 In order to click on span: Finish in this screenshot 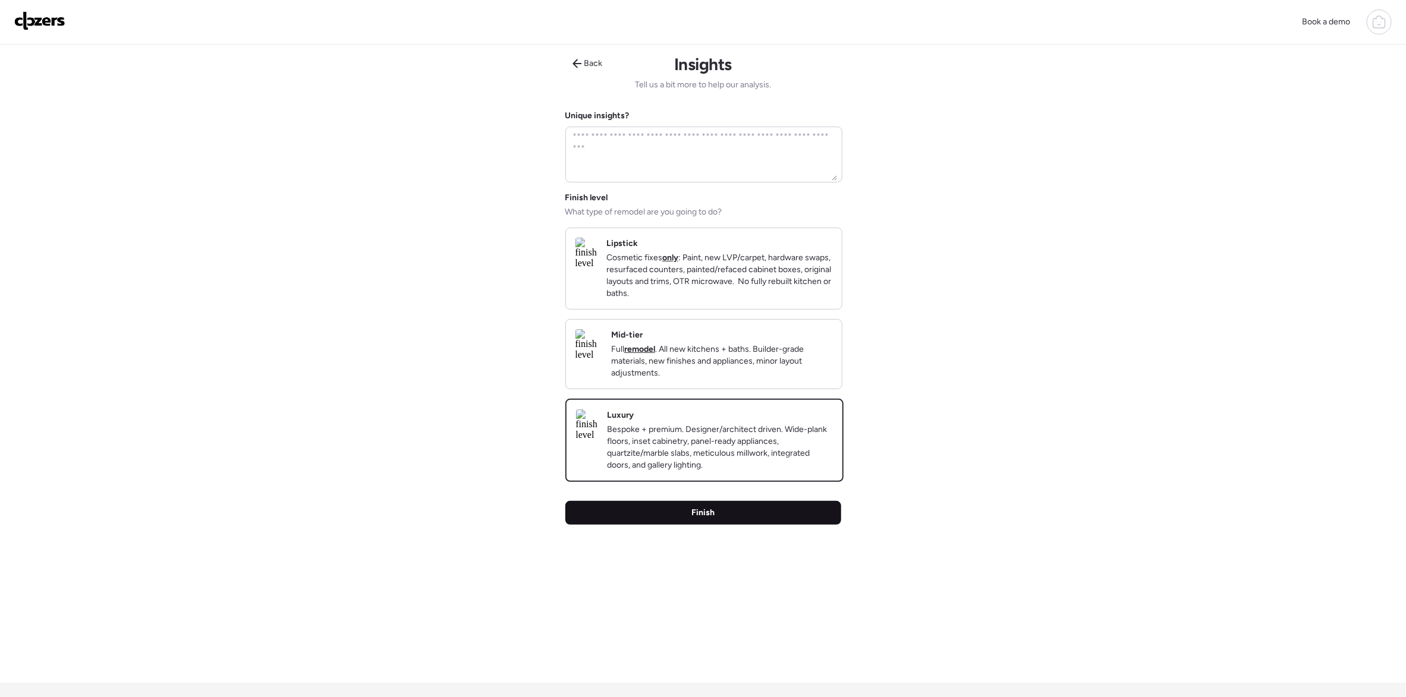, I will do `click(703, 513)`.